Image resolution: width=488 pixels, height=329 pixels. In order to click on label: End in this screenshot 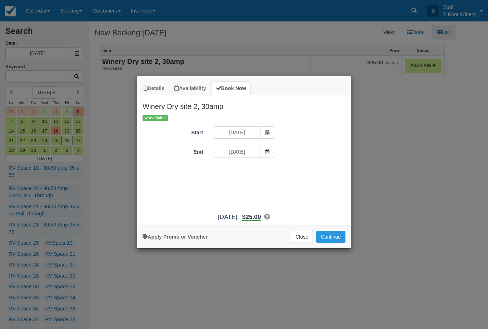, I will do `click(173, 151)`.